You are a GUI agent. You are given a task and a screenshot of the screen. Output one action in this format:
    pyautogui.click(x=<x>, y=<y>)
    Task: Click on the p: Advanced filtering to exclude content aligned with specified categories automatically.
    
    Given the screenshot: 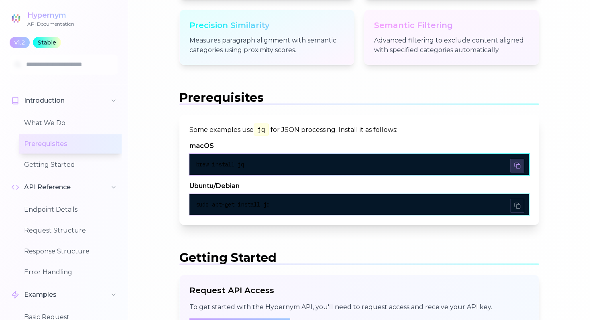 What is the action you would take?
    pyautogui.click(x=451, y=45)
    